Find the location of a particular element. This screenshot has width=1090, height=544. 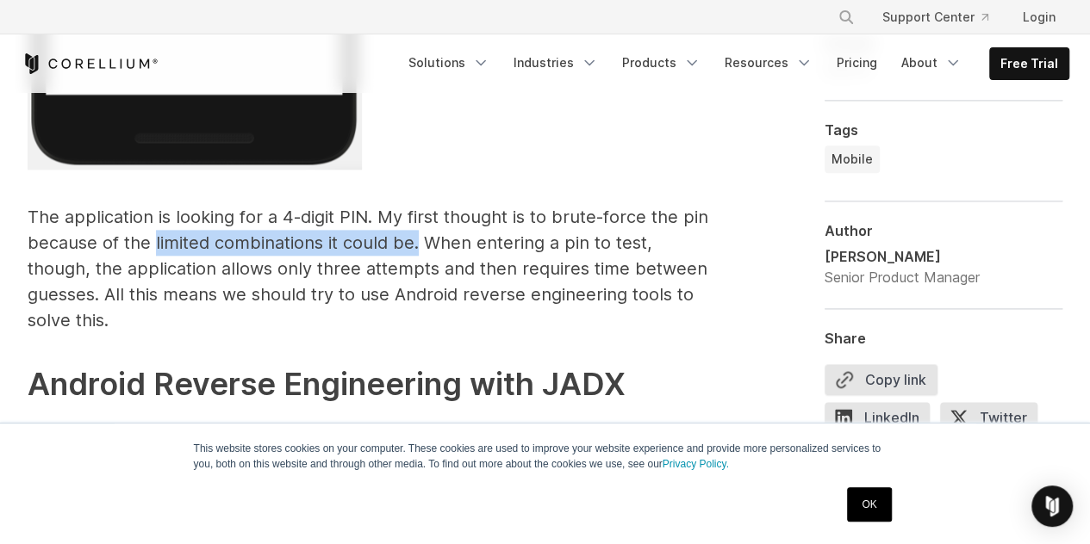

span: Mobile is located at coordinates (852, 159).